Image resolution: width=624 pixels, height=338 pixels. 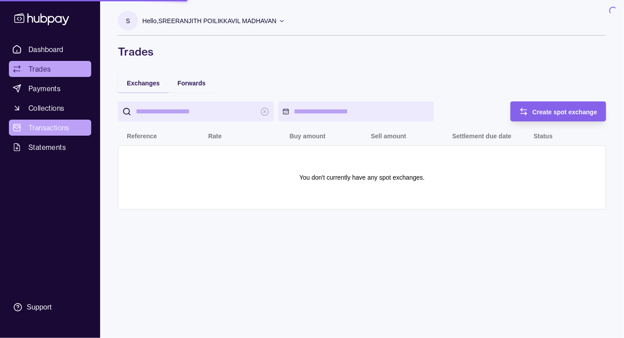 I want to click on span: Exchanges, so click(x=143, y=83).